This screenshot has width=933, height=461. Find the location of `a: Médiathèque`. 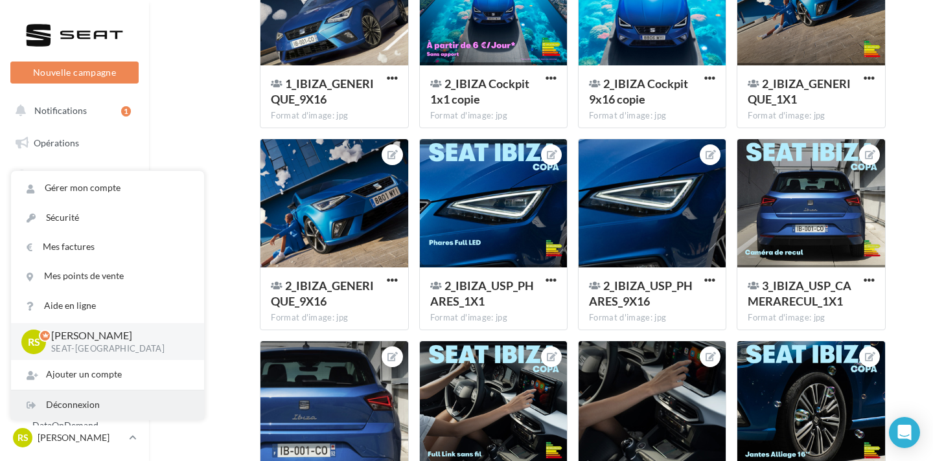

a: Médiathèque is located at coordinates (75, 305).